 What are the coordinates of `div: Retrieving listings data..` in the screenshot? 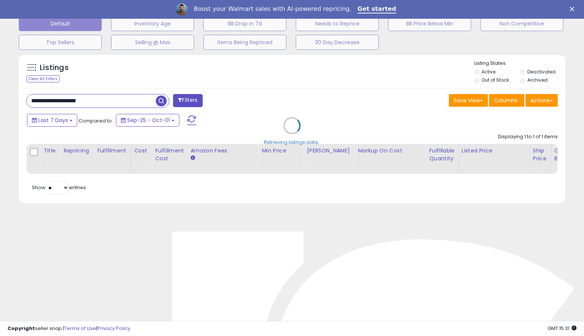 It's located at (292, 142).